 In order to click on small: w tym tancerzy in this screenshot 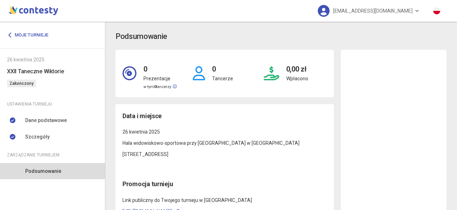, I will do `click(160, 86)`.